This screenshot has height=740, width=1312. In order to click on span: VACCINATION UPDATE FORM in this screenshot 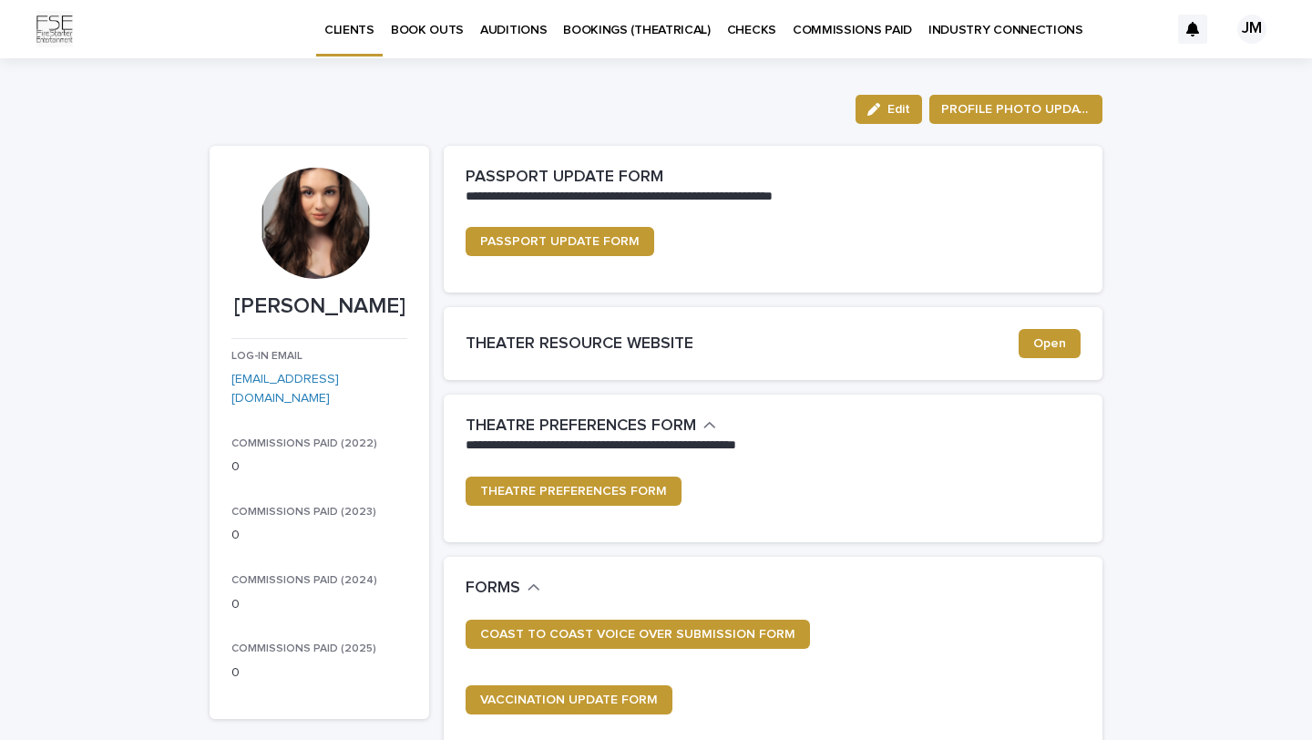, I will do `click(569, 700)`.